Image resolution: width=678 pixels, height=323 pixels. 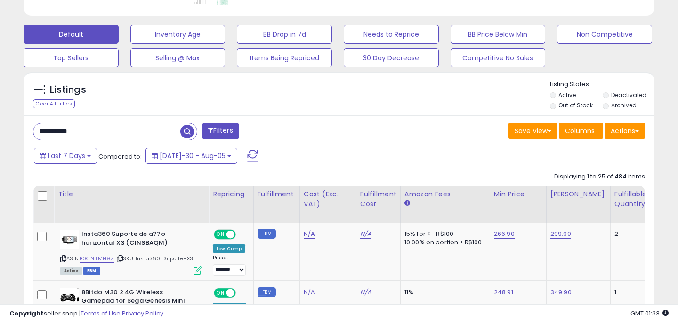 I want to click on label: Archived, so click(x=624, y=105).